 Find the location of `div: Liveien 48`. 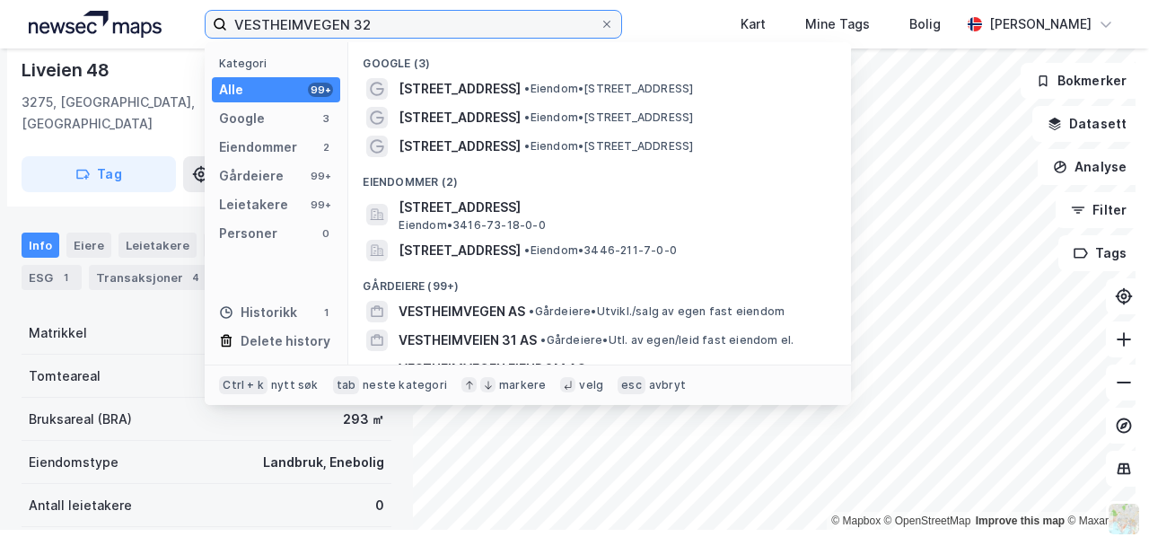

div: Liveien 48 is located at coordinates (67, 70).